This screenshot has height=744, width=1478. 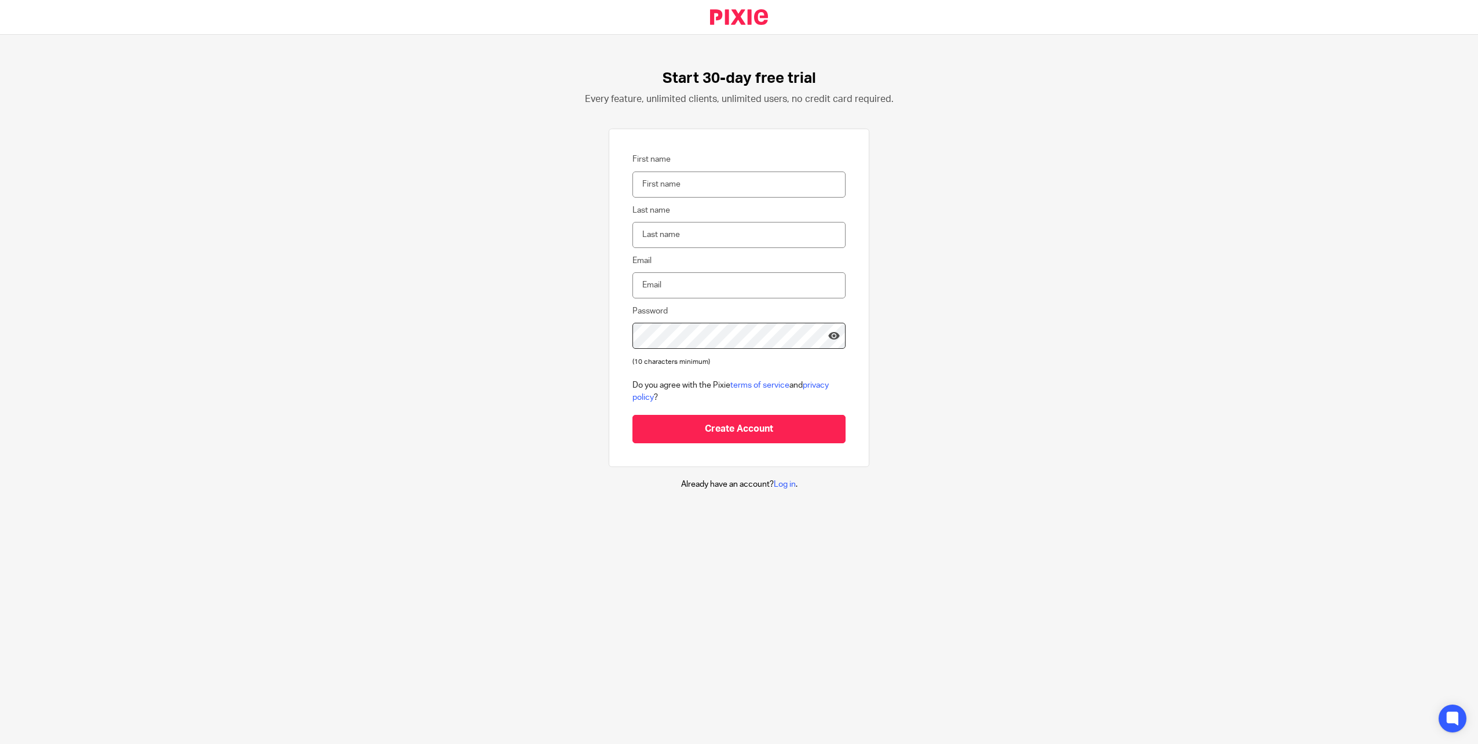 What do you see at coordinates (651, 210) in the screenshot?
I see `label: Last name` at bounding box center [651, 210].